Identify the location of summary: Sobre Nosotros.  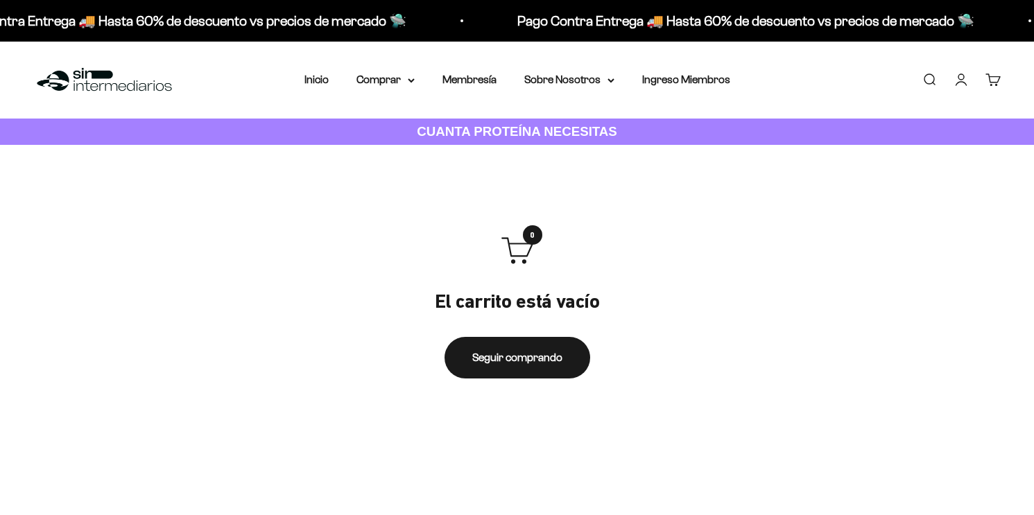
(569, 80).